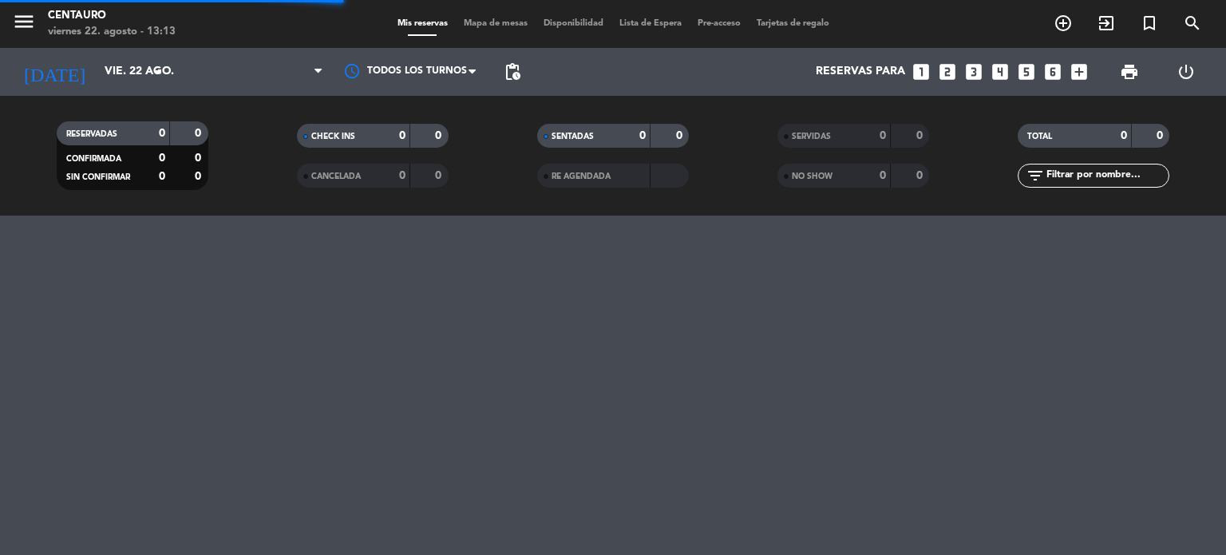 The height and width of the screenshot is (555, 1226). I want to click on span: Reservas para, so click(860, 72).